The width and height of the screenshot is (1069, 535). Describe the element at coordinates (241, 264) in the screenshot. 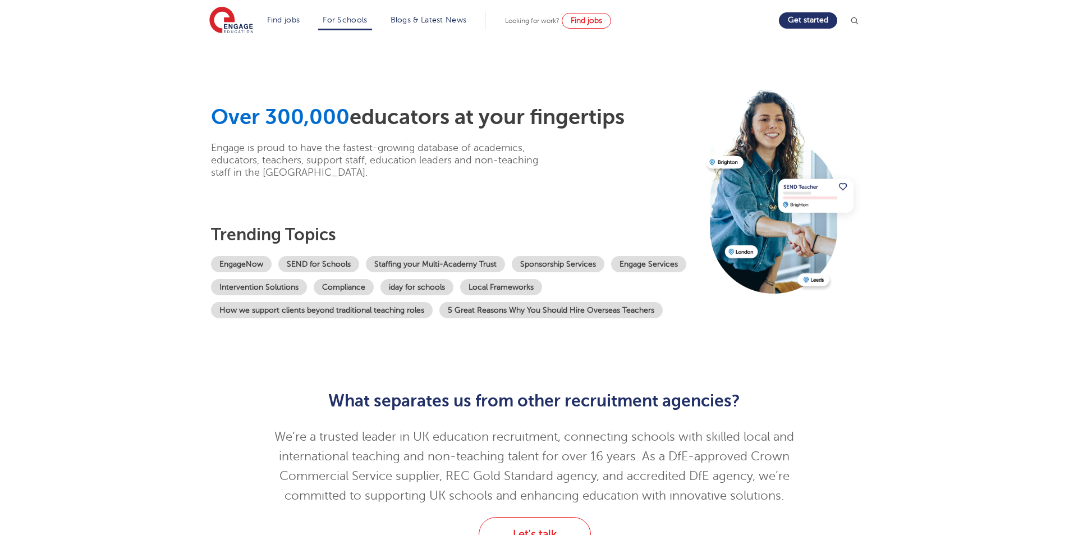

I see `a: EngageNow` at that location.